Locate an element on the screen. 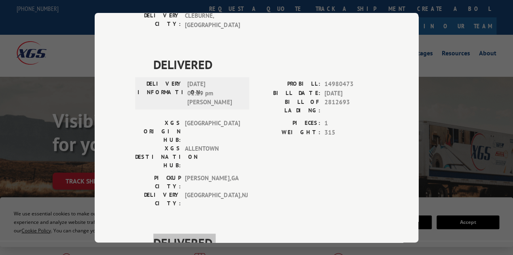 The height and width of the screenshot is (255, 513). span: 315 is located at coordinates (351, 132).